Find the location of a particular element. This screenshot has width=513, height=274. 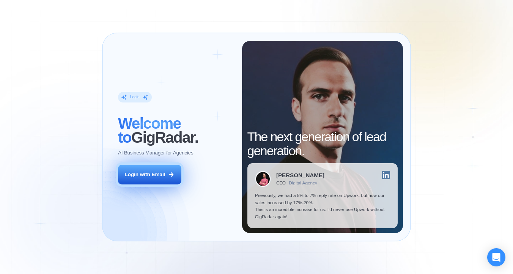

div: Login with Email is located at coordinates (144, 174).